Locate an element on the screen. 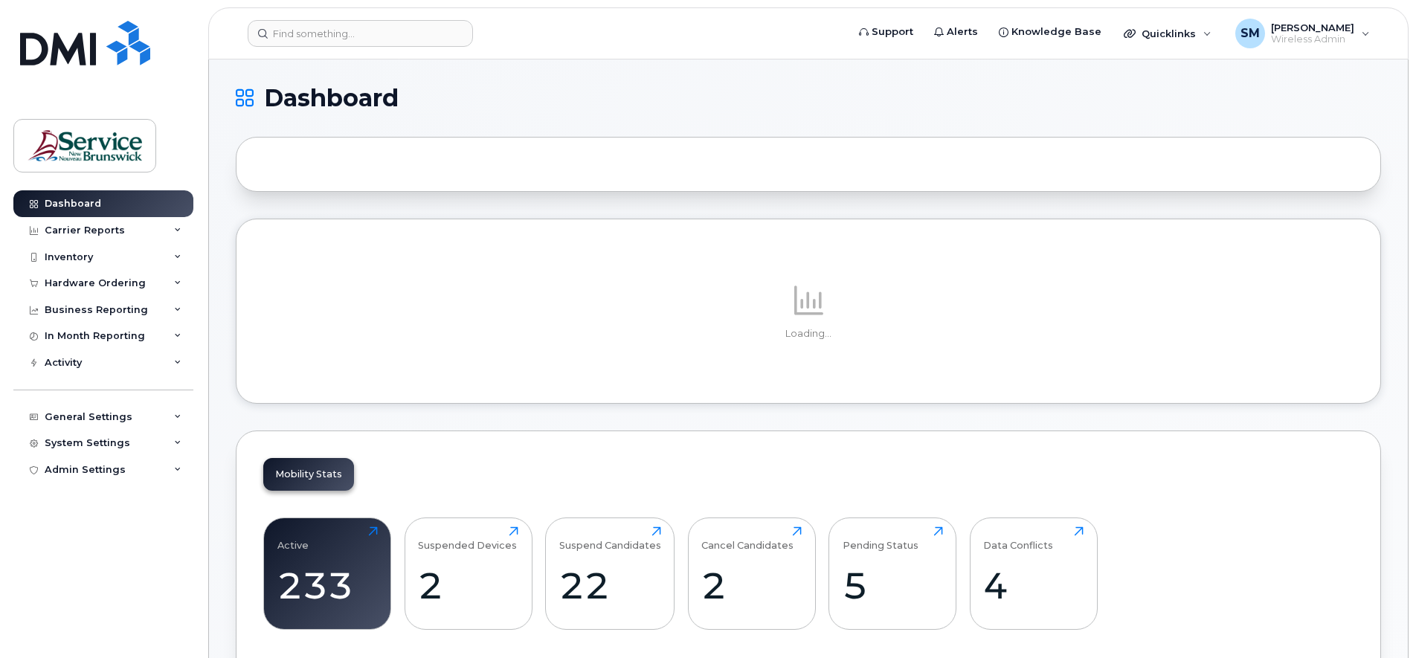 This screenshot has width=1416, height=658. div: 22 is located at coordinates (610, 585).